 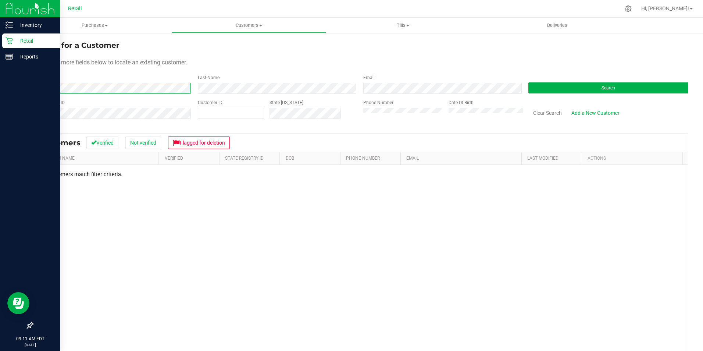 I want to click on label: Date Of Birth, so click(x=461, y=103).